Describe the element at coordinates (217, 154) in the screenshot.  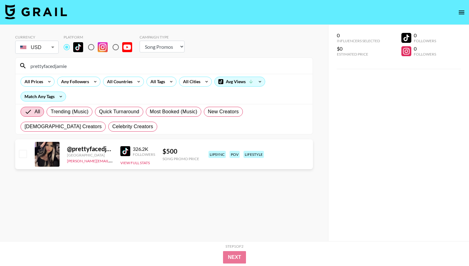
I see `div: lipsync` at that location.